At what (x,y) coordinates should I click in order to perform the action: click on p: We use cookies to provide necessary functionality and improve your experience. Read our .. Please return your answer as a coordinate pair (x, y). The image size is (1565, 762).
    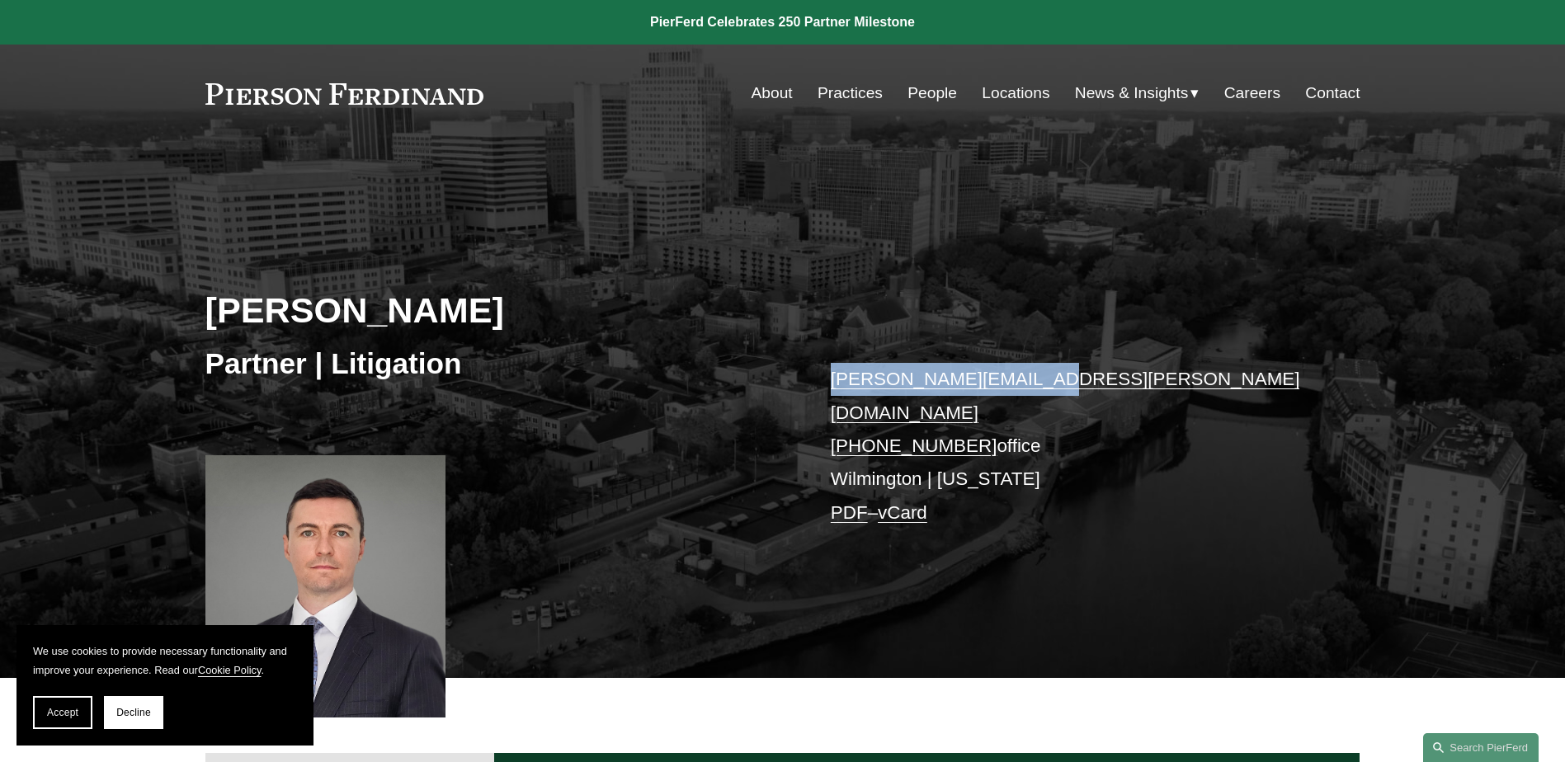
    Looking at the image, I should click on (165, 661).